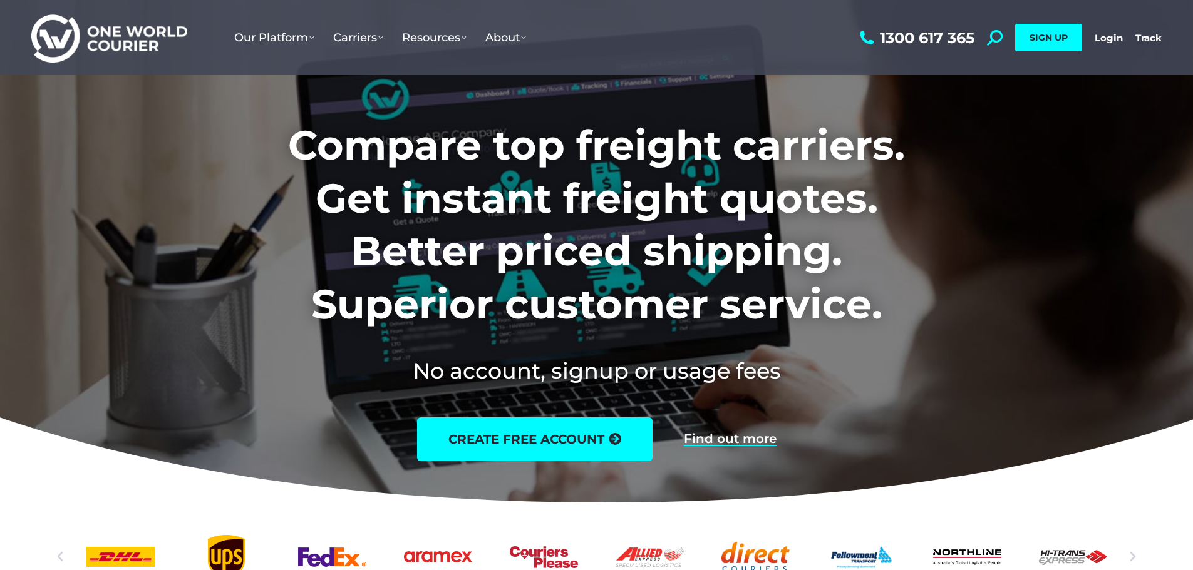 The height and width of the screenshot is (570, 1193). What do you see at coordinates (505, 38) in the screenshot?
I see `a: About` at bounding box center [505, 38].